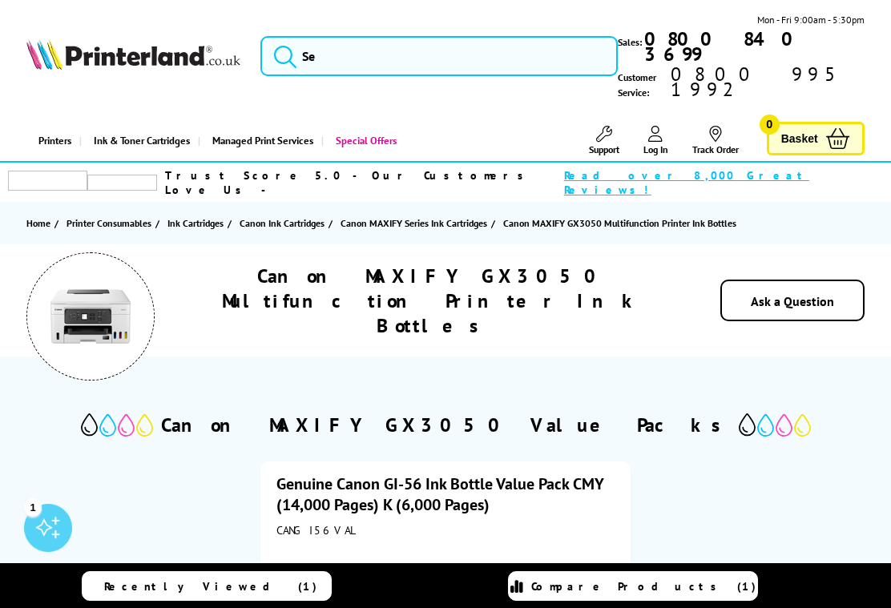 The image size is (891, 608). I want to click on b: 0800 840 3699, so click(725, 46).